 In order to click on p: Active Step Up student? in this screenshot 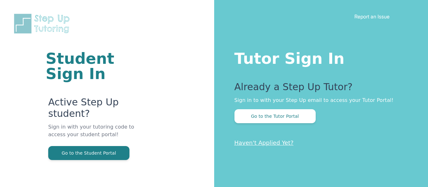, I will do `click(93, 110)`.